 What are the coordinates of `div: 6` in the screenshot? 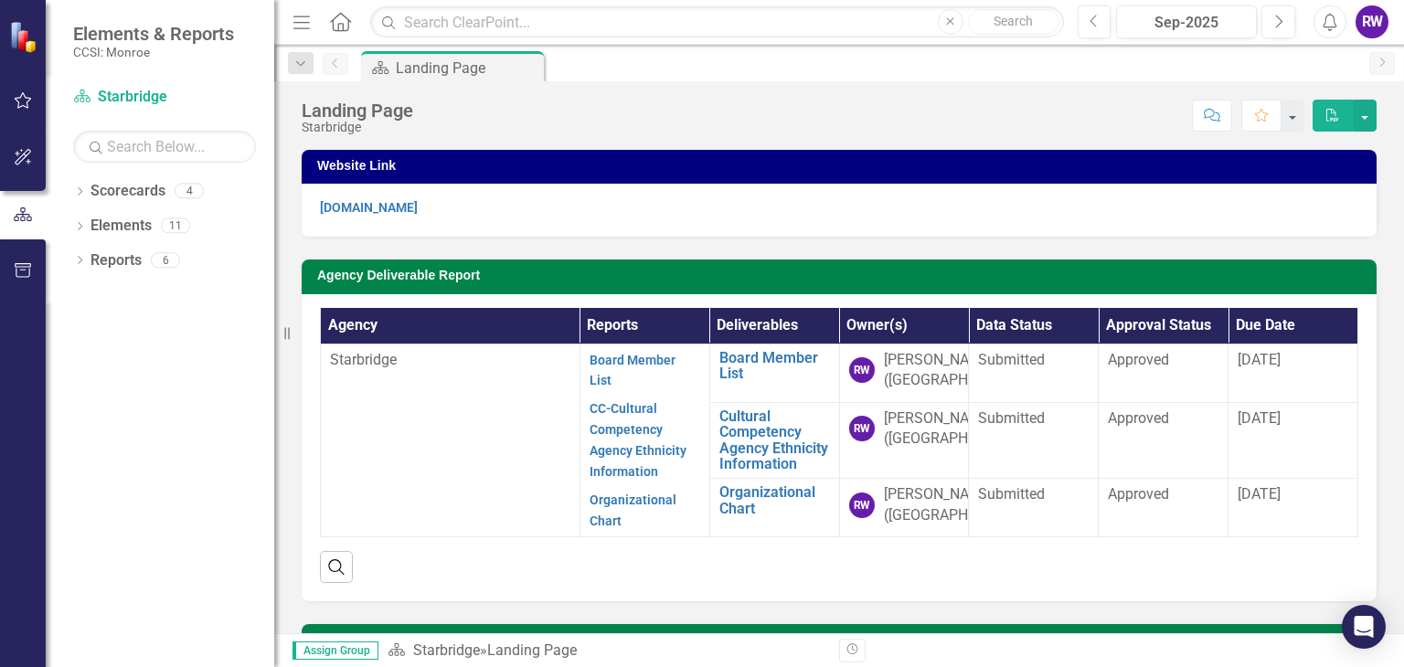 It's located at (165, 260).